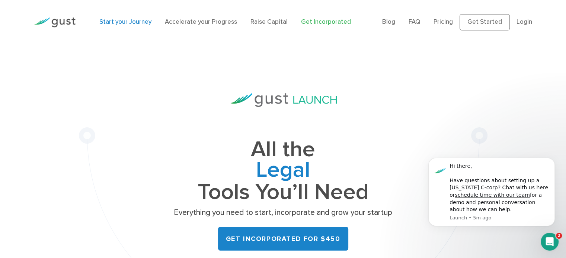  I want to click on div: message notification from Launch, 5m ago. Hi there, Have questions about setting up a Delaware C-..., so click(74, 45).